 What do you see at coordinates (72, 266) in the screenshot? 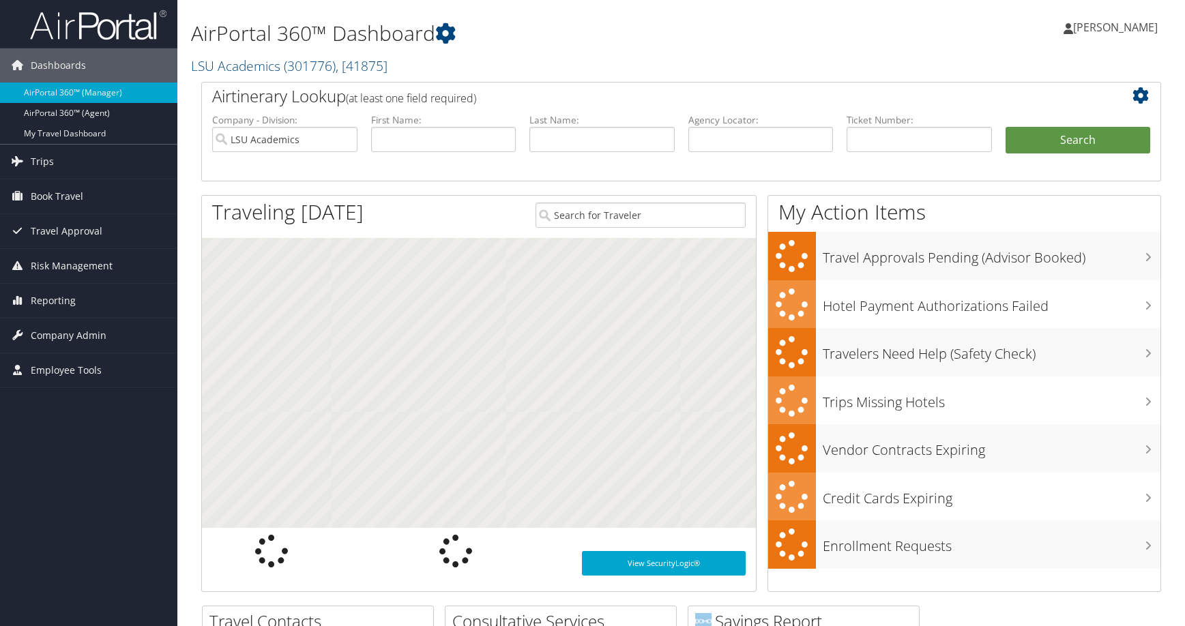
I see `span: Risk Management` at bounding box center [72, 266].